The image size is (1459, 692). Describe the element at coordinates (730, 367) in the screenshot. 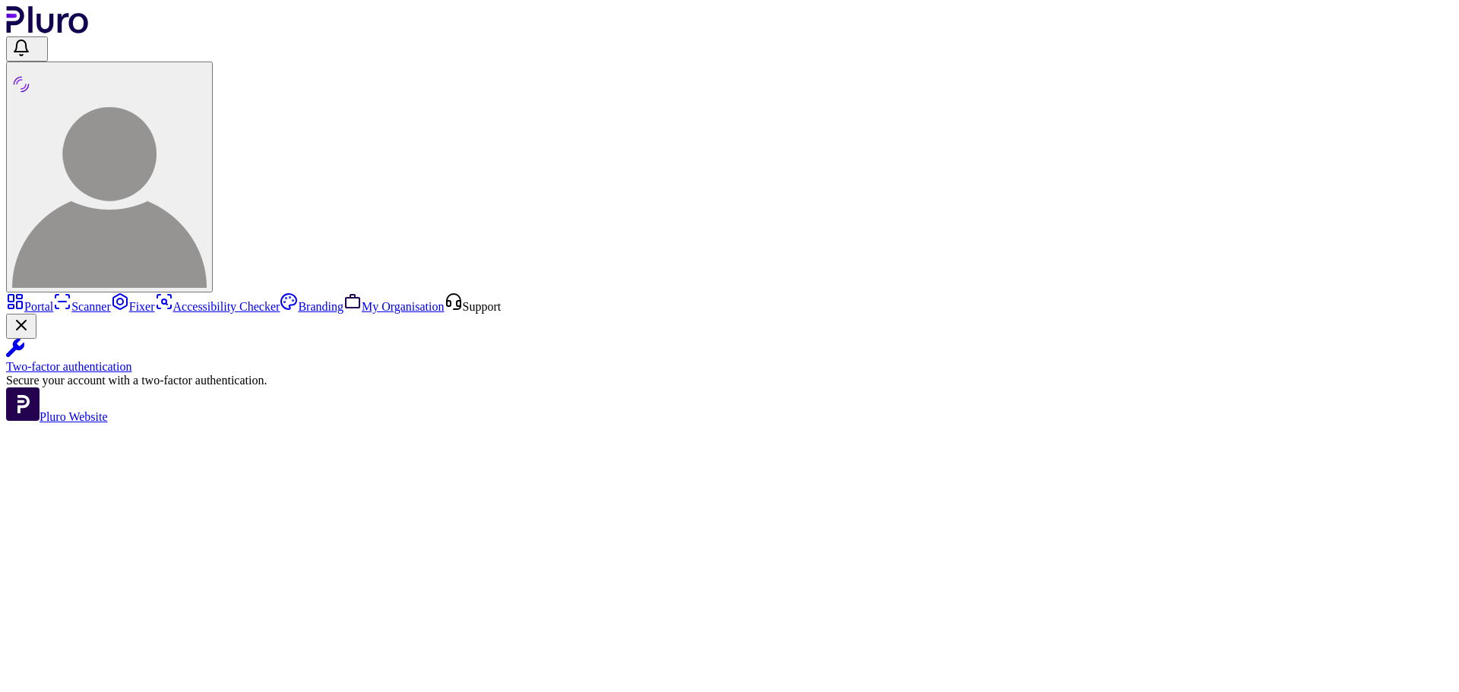

I see `div: Two-factor authentication` at that location.